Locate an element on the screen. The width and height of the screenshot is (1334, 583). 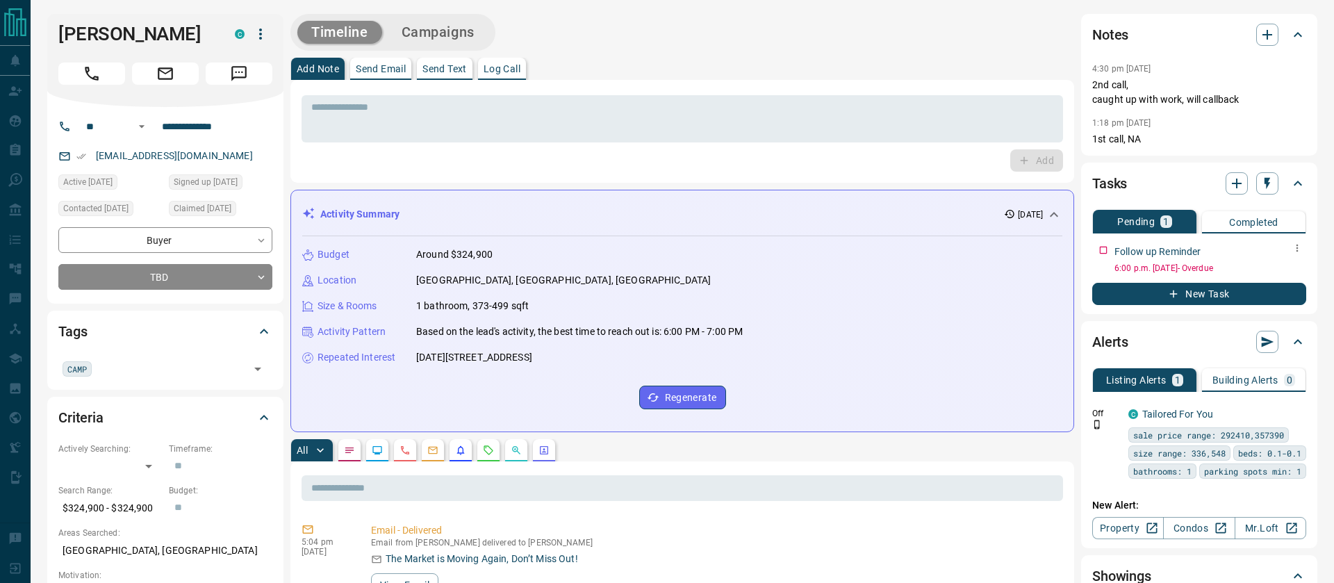
button: Regenerate is located at coordinates (682, 397).